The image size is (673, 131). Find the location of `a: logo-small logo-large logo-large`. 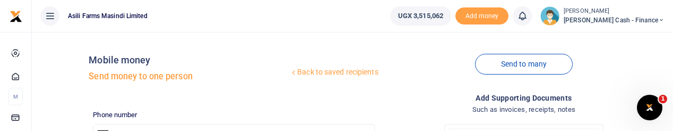

a: logo-small logo-large logo-large is located at coordinates (16, 15).